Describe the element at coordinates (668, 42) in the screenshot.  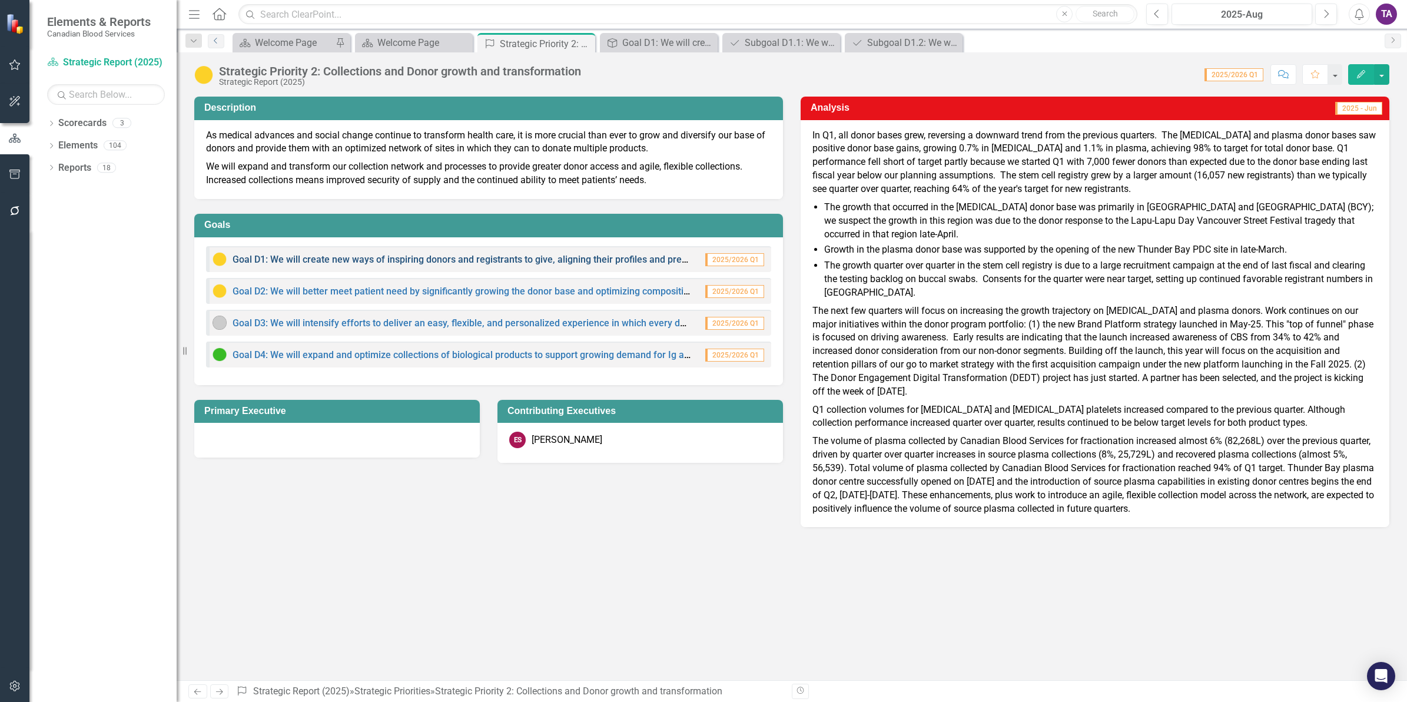
I see `div: Goal D1: We will create new ways of inspiring donors and registrants to give, aligning their prof...` at that location.